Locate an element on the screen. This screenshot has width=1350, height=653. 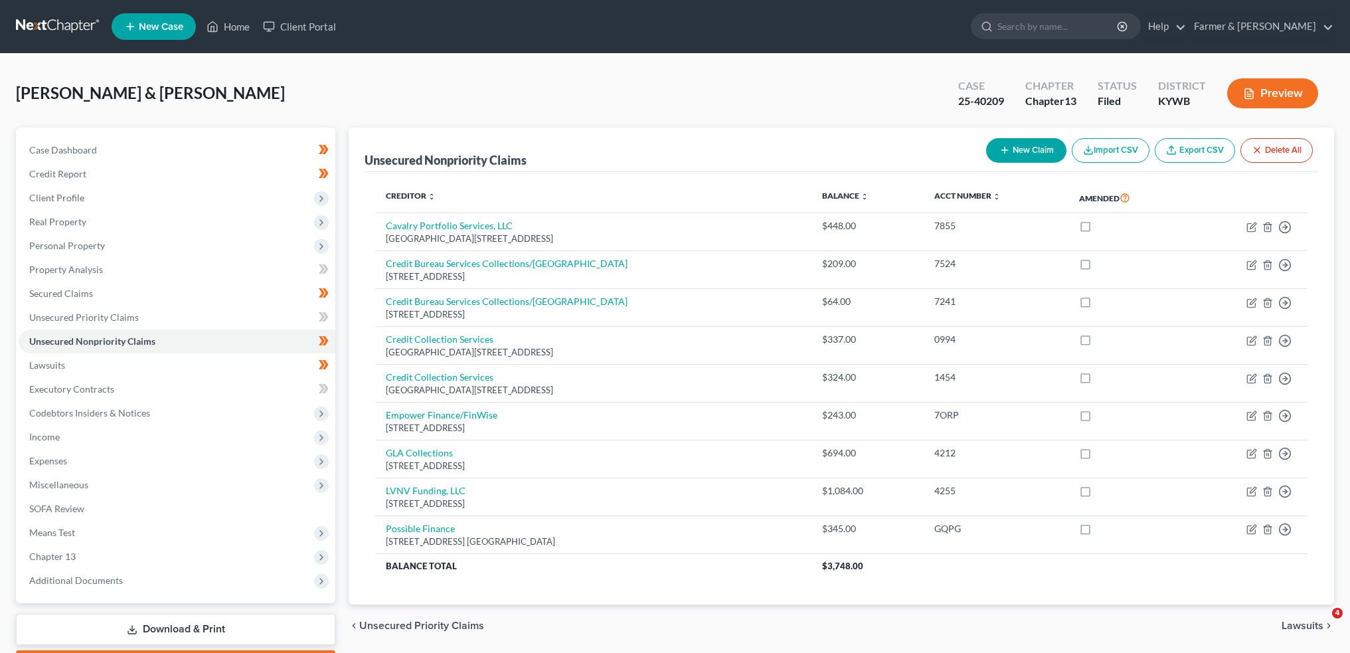
span: Credit Report is located at coordinates (58, 173).